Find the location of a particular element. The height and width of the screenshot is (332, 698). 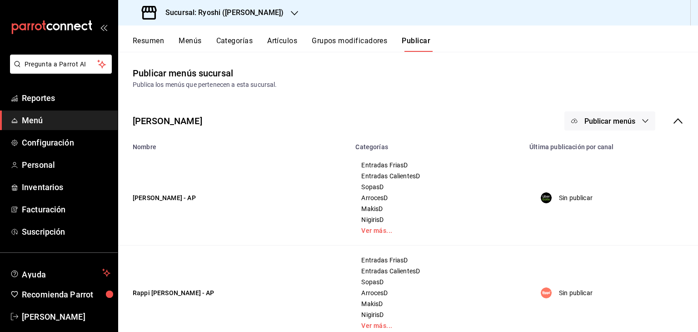

span: Personal is located at coordinates (66, 165).